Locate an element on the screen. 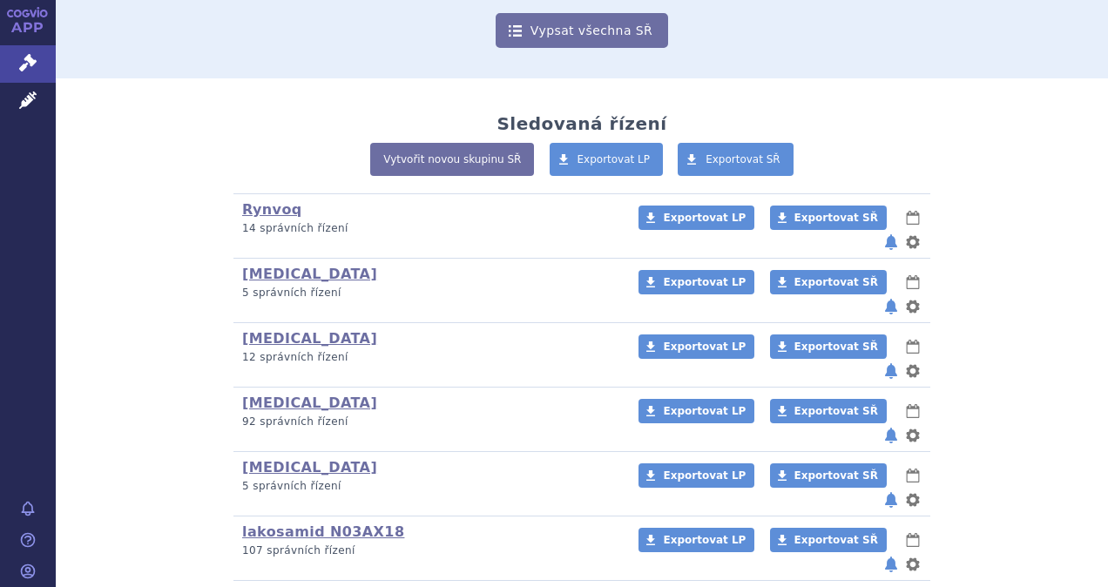 The width and height of the screenshot is (1108, 587). p: 12 správních řízení is located at coordinates (428, 357).